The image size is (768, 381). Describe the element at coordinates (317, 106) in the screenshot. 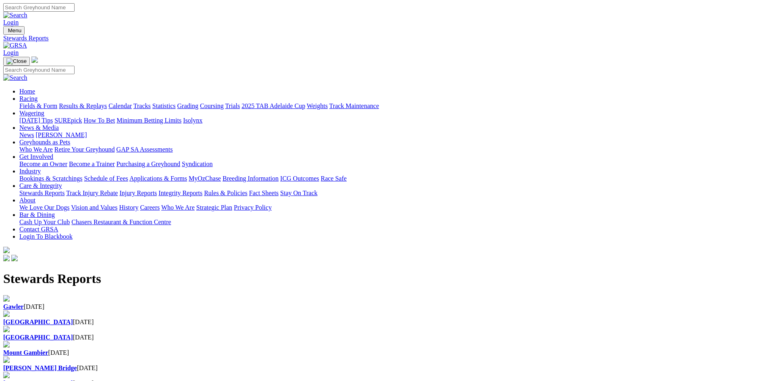

I see `a: Weights` at that location.